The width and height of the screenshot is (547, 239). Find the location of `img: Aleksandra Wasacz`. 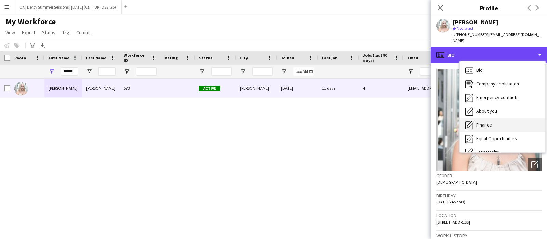

img: Aleksandra Wasacz is located at coordinates (21, 89).